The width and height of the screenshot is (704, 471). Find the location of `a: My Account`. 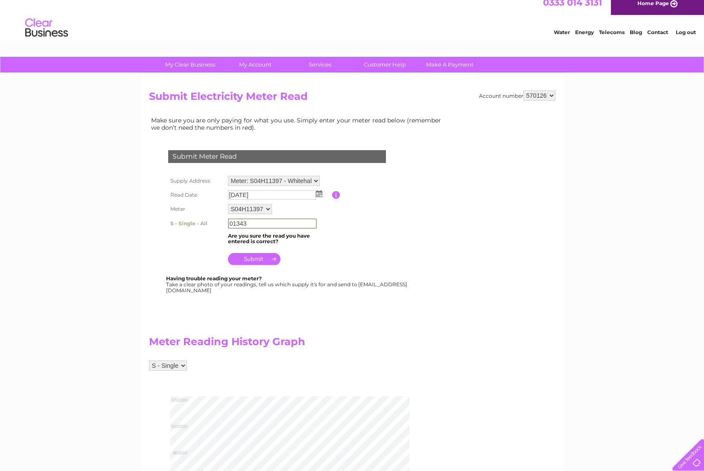

a: My Account is located at coordinates (255, 64).